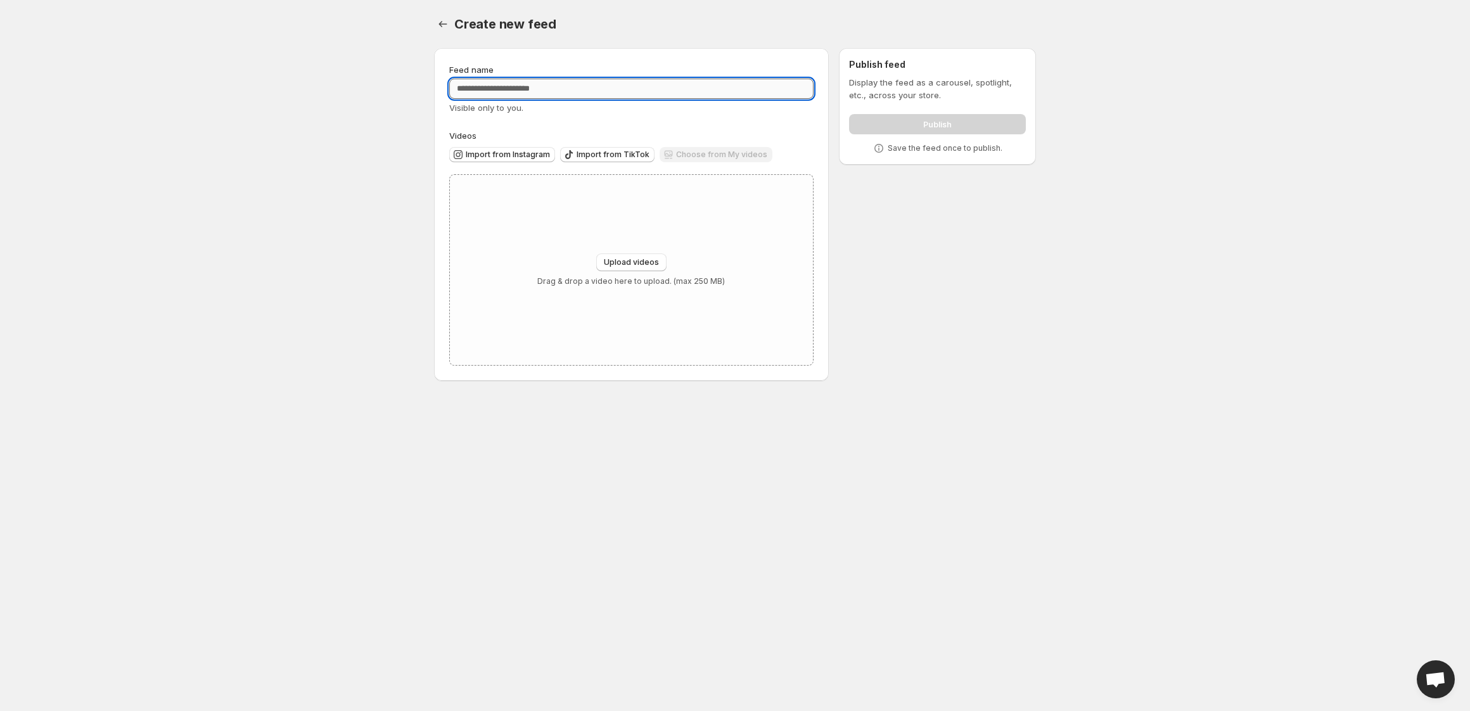 The width and height of the screenshot is (1470, 711). Describe the element at coordinates (631, 262) in the screenshot. I see `span: Upload videos` at that location.